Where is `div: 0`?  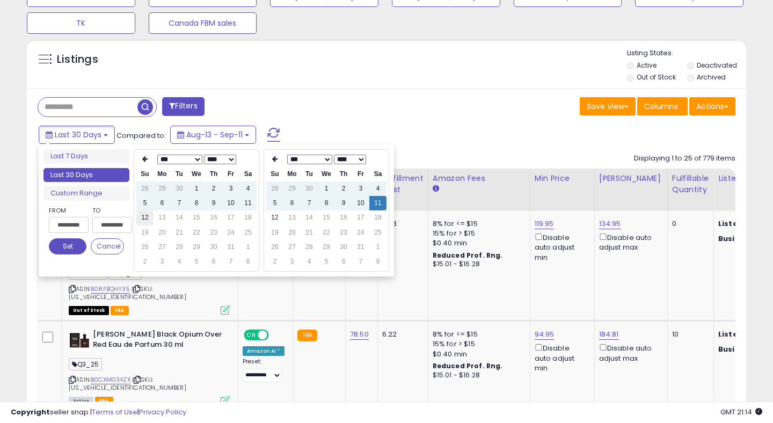
div: 0 is located at coordinates (689, 224).